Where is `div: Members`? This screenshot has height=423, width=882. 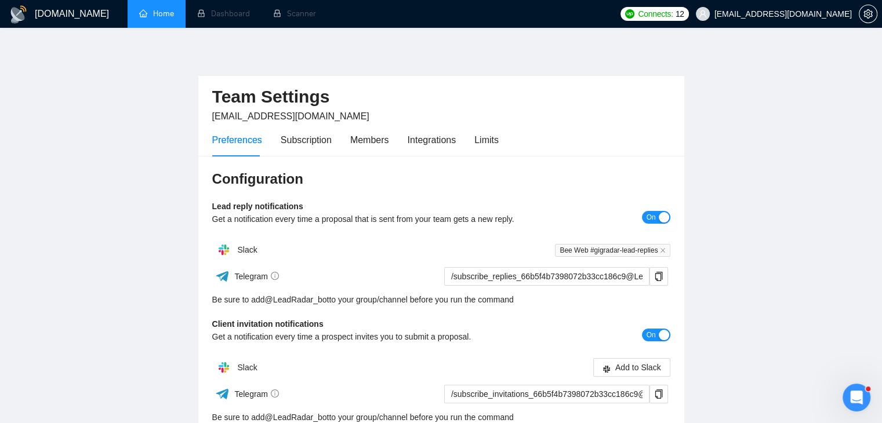 div: Members is located at coordinates (369, 140).